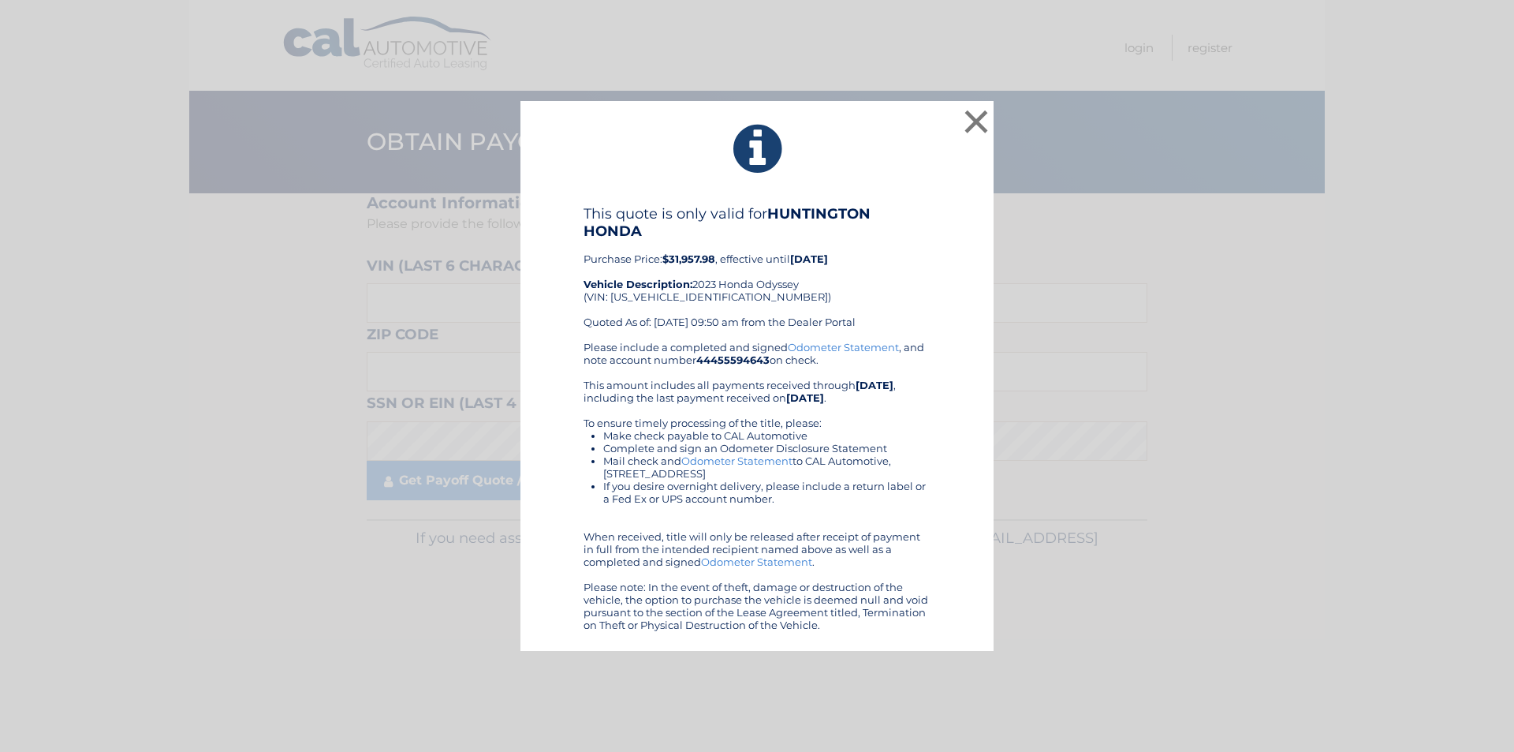 The width and height of the screenshot is (1514, 752). I want to click on li: Complete and sign an Odometer Disclosure Statement, so click(767, 448).